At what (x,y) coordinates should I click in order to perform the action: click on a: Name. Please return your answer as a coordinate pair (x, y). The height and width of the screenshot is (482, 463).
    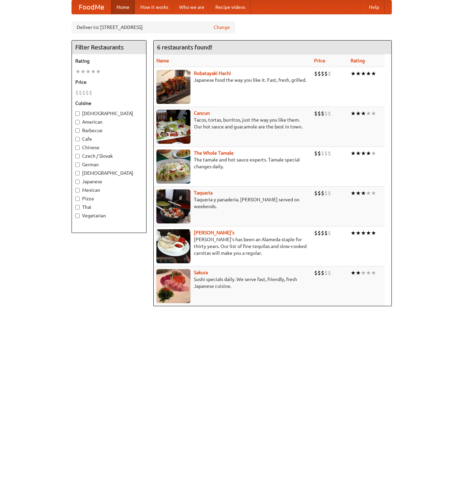
    Looking at the image, I should click on (162, 61).